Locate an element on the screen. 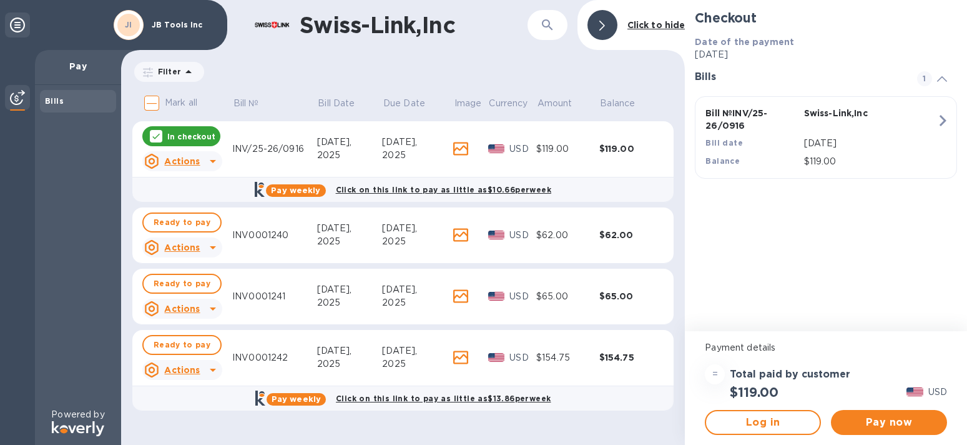 The width and height of the screenshot is (967, 445). p: $119.00 is located at coordinates (870, 161).